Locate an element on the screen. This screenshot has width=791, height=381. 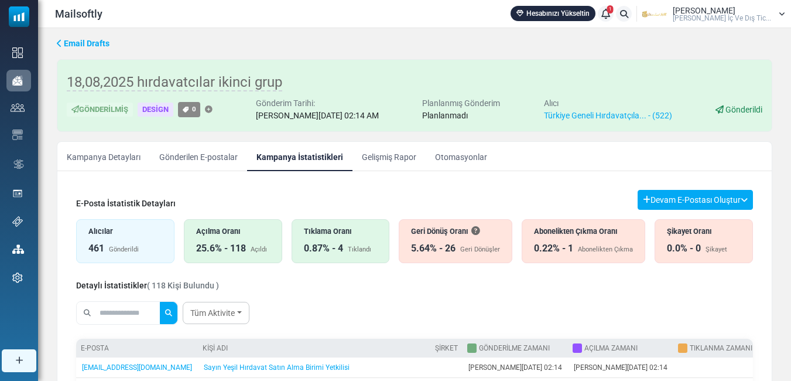
img: dashboard-icon.svg is located at coordinates (18, 53).